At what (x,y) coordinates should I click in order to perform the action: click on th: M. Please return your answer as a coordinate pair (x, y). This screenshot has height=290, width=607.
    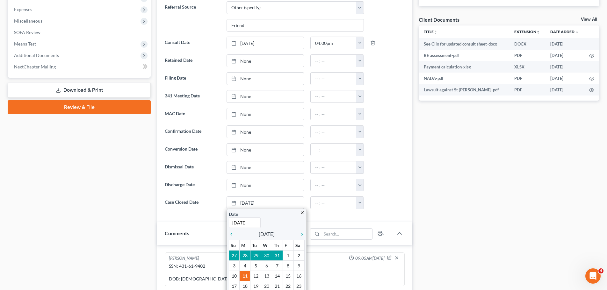
    Looking at the image, I should click on (245, 246).